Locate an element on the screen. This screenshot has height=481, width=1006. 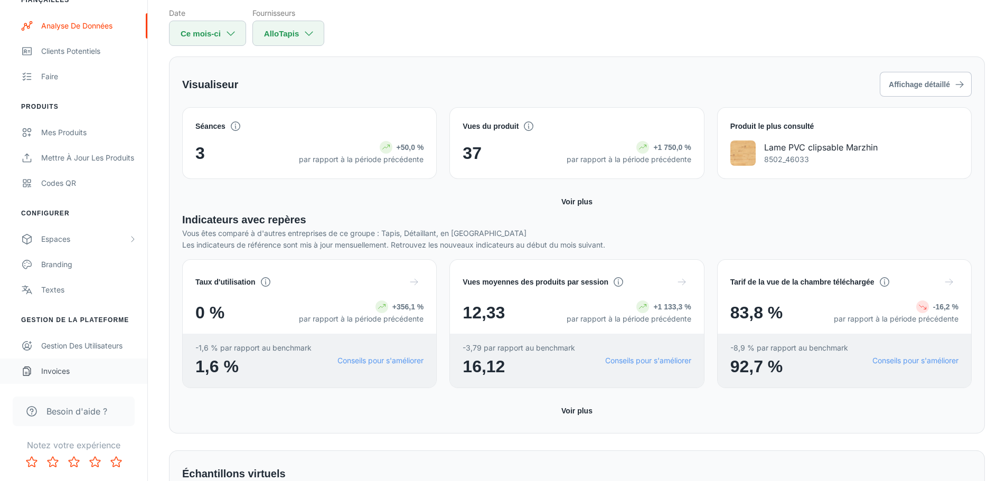
font: Gestion des utilisateurs is located at coordinates (82, 346).